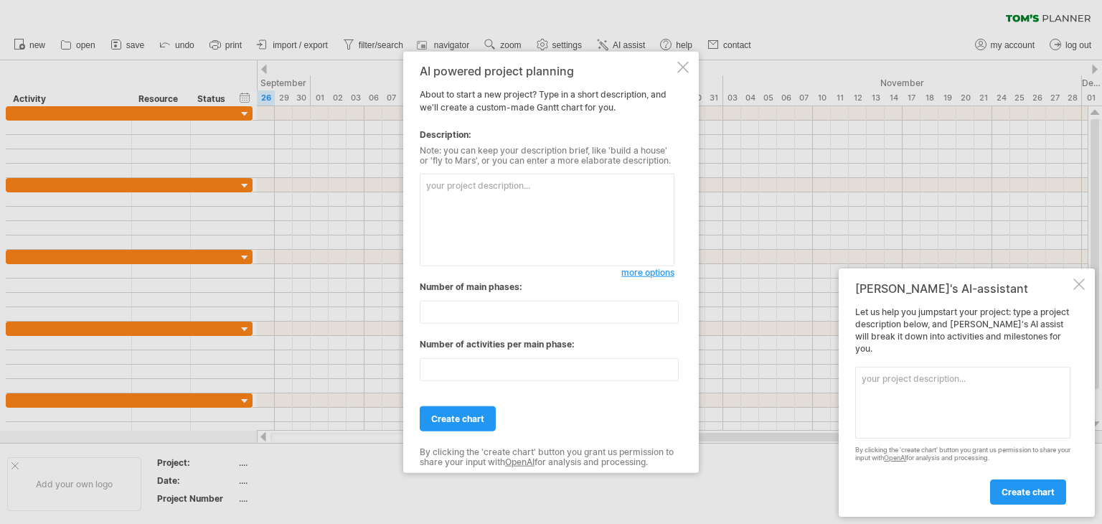 This screenshot has width=1102, height=524. Describe the element at coordinates (547, 71) in the screenshot. I see `div: AI powered project planning` at that location.